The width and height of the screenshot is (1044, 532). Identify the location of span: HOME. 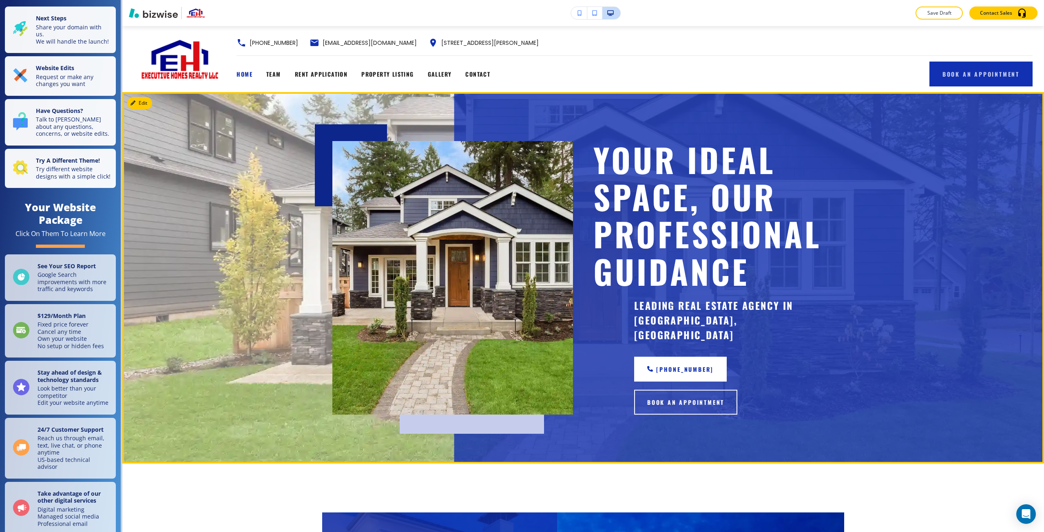
(244, 74).